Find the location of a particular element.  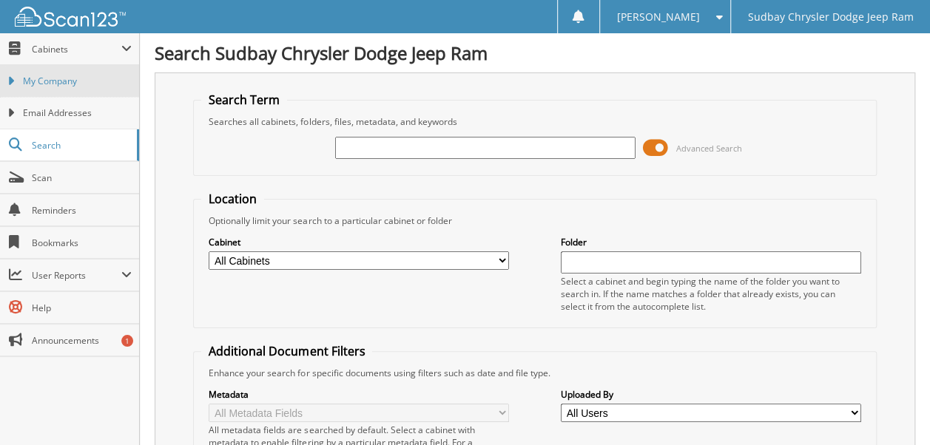

label: Cabinet is located at coordinates (359, 242).